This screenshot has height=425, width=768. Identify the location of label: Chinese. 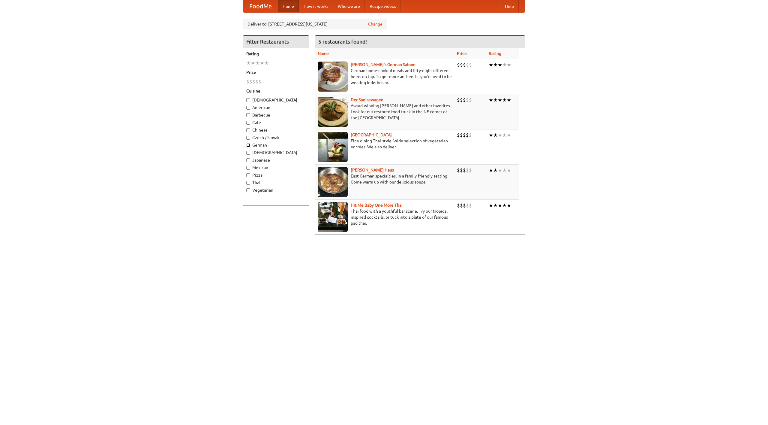
(276, 130).